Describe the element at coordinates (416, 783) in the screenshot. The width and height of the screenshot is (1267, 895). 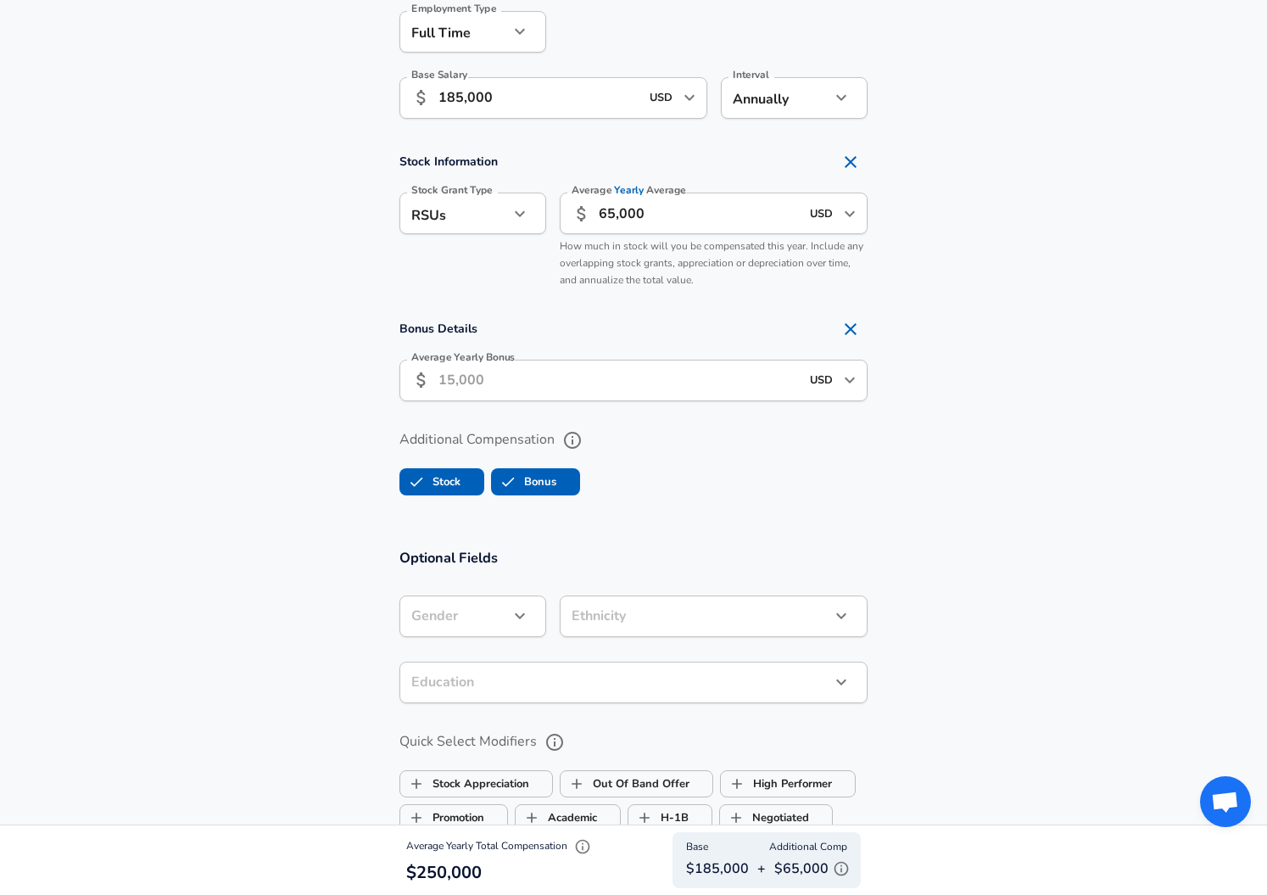
I see `span: Stock Appreciation` at that location.